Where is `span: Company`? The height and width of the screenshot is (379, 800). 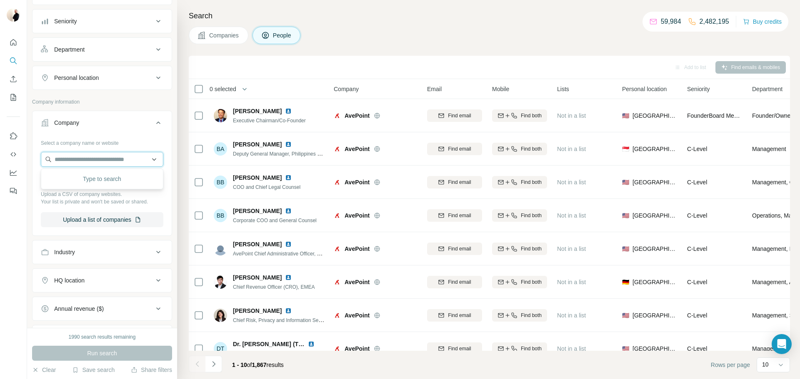
span: Company is located at coordinates (346, 89).